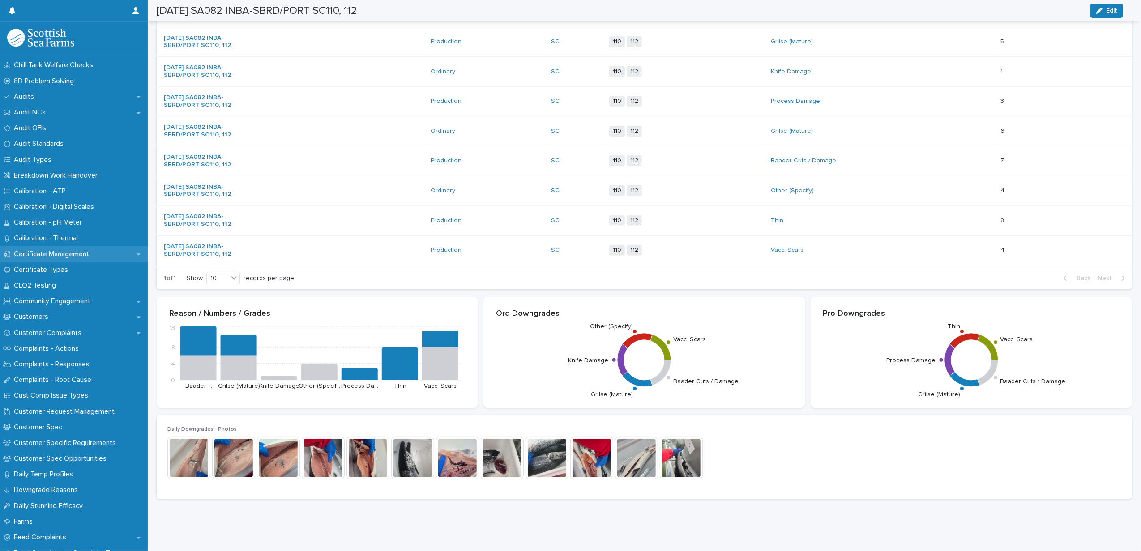  Describe the element at coordinates (1075, 278) in the screenshot. I see `button: Back` at that location.